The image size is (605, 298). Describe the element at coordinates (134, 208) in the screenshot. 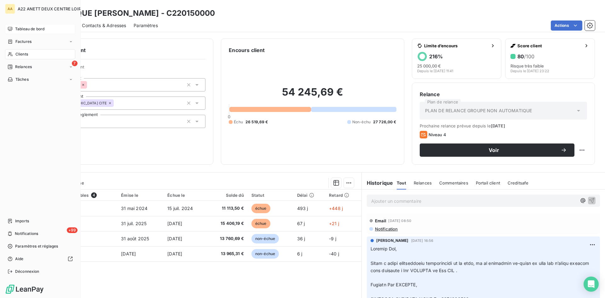

I see `span: 31 mai 2024` at that location.